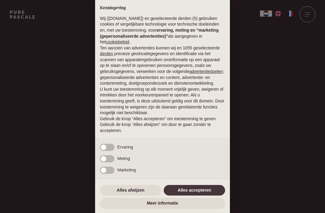 The width and height of the screenshot is (325, 213). Describe the element at coordinates (162, 203) in the screenshot. I see `button: Meer informatie` at that location.